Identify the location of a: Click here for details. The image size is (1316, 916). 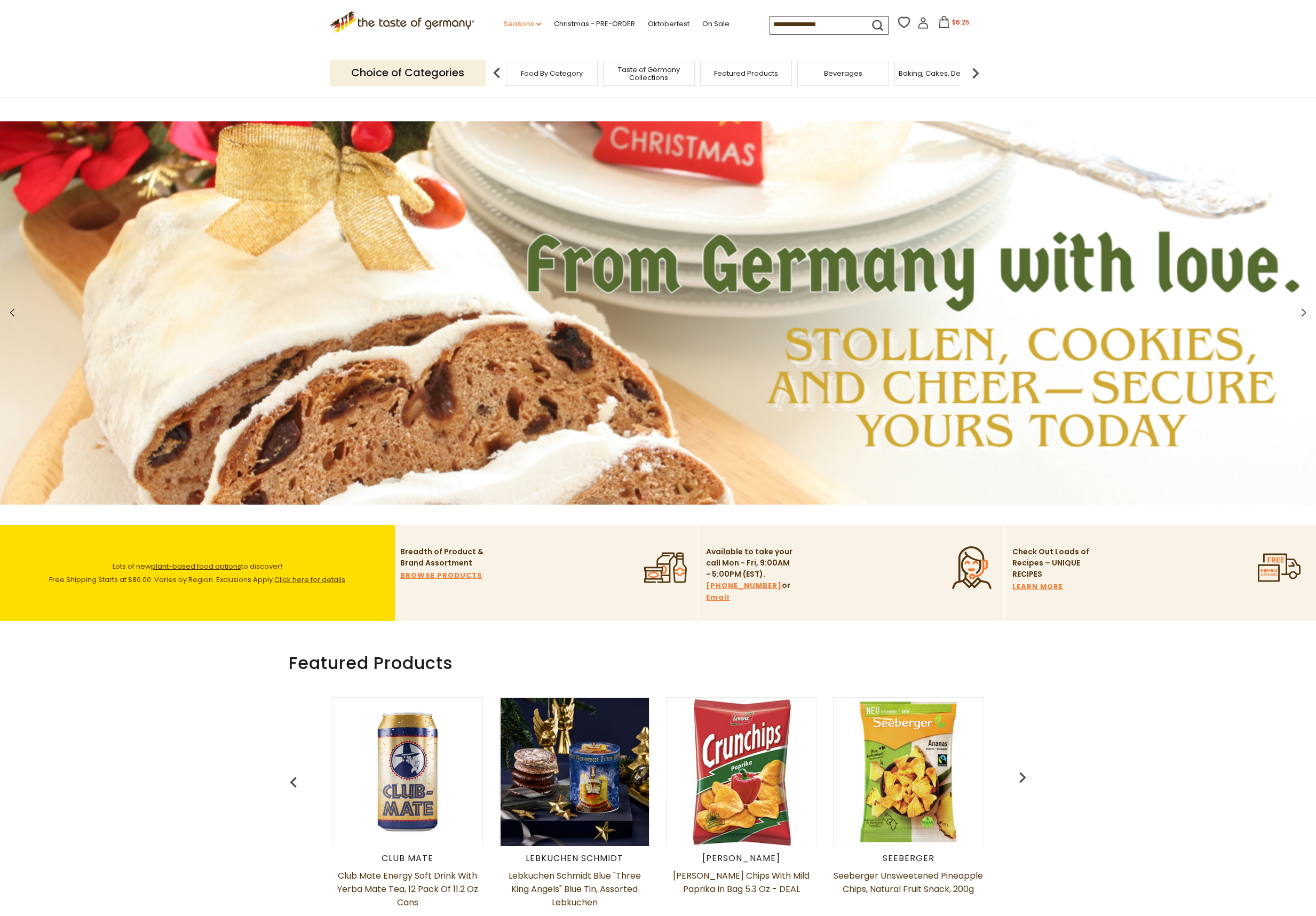
(309, 580).